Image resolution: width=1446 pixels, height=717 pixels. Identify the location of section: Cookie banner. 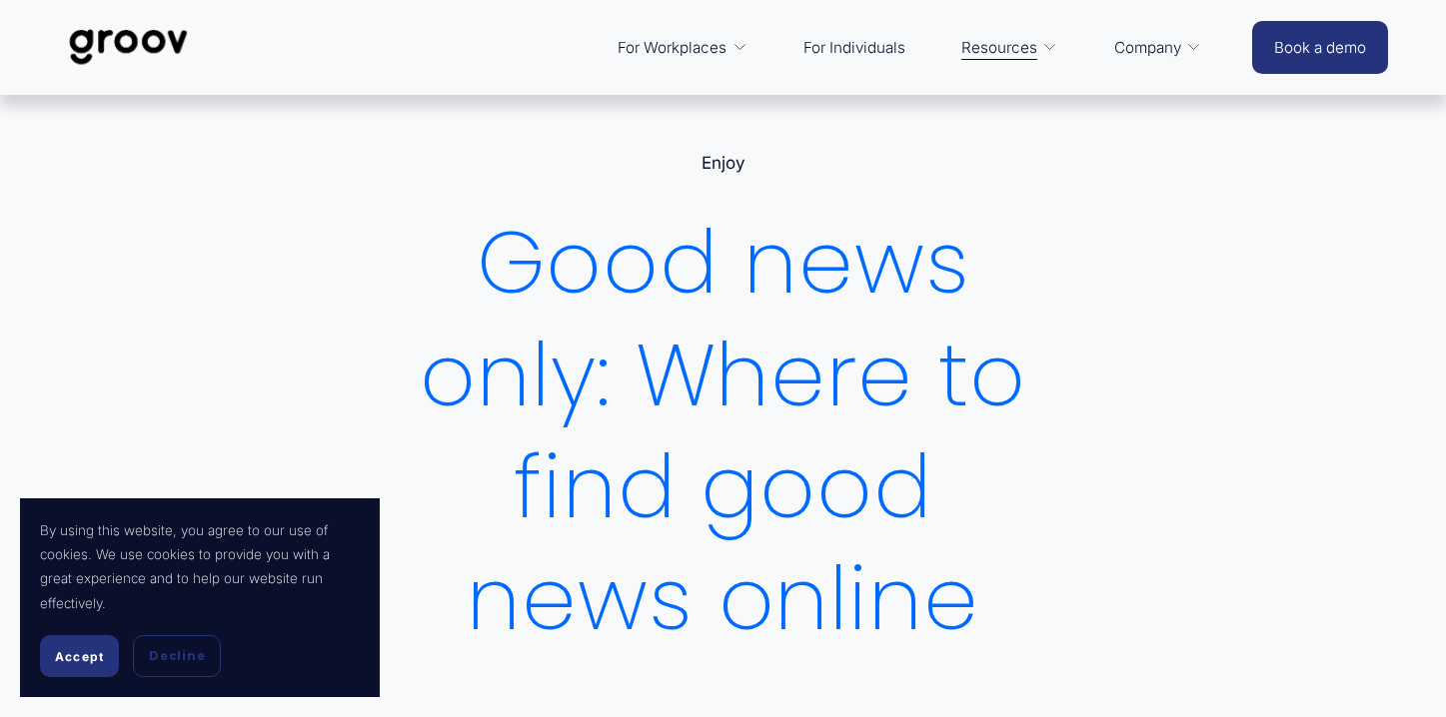
(200, 598).